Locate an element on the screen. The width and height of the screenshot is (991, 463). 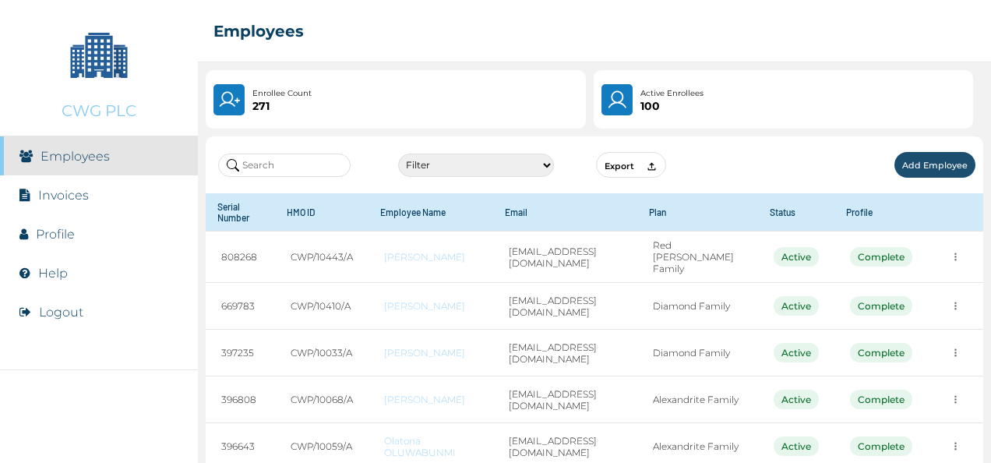
a: Profile is located at coordinates (55, 234).